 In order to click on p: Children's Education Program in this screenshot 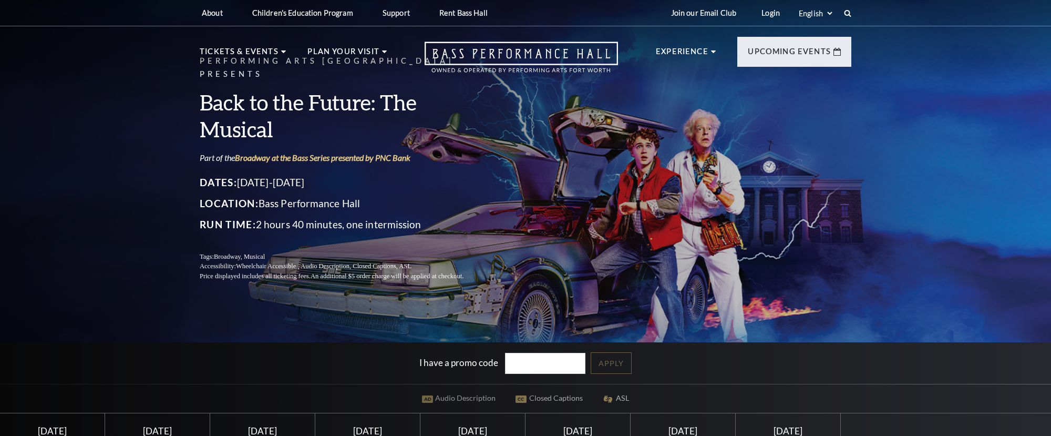, I will do `click(303, 13)`.